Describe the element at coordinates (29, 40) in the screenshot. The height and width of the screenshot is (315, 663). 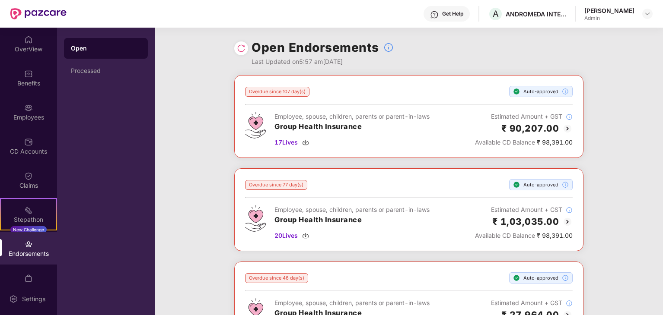
I see `img: svg+xml;base64,PHN2ZyBpZD0iSG9tZSIgeG1sbnM9Imh0dHA6Ly93d3cudzMub3JnLzIwMDAvc3ZnIiB3aWR0aD0iMjAiIG...` at that location.